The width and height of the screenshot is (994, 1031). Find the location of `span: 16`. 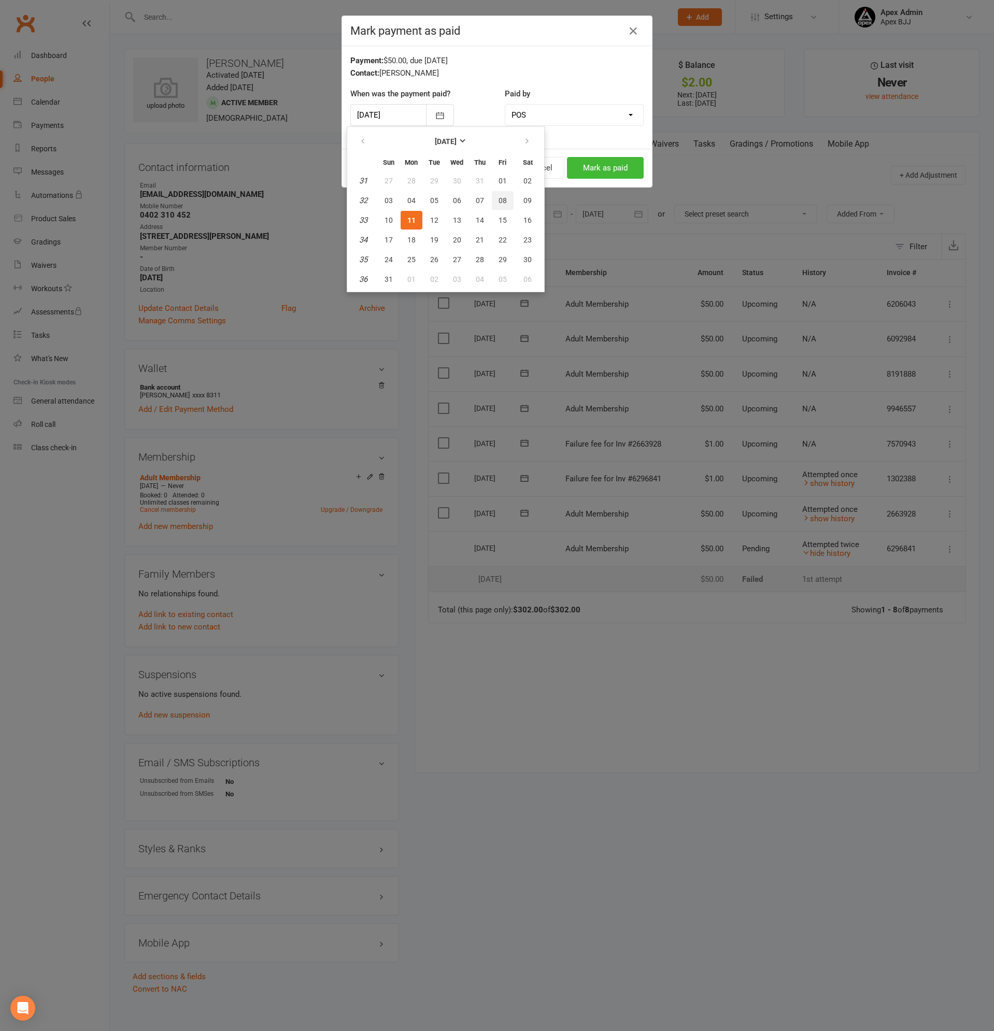

span: 16 is located at coordinates (528, 220).